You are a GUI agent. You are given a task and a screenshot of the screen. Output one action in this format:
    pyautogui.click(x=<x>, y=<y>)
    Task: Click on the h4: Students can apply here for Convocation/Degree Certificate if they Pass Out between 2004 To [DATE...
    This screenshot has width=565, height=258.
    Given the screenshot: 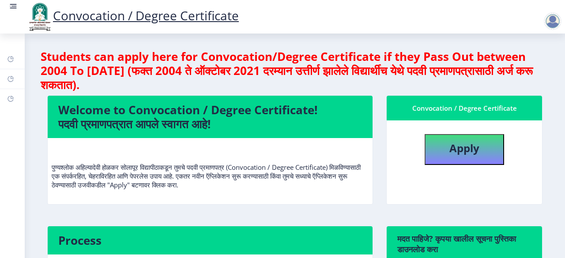 What is the action you would take?
    pyautogui.click(x=295, y=71)
    